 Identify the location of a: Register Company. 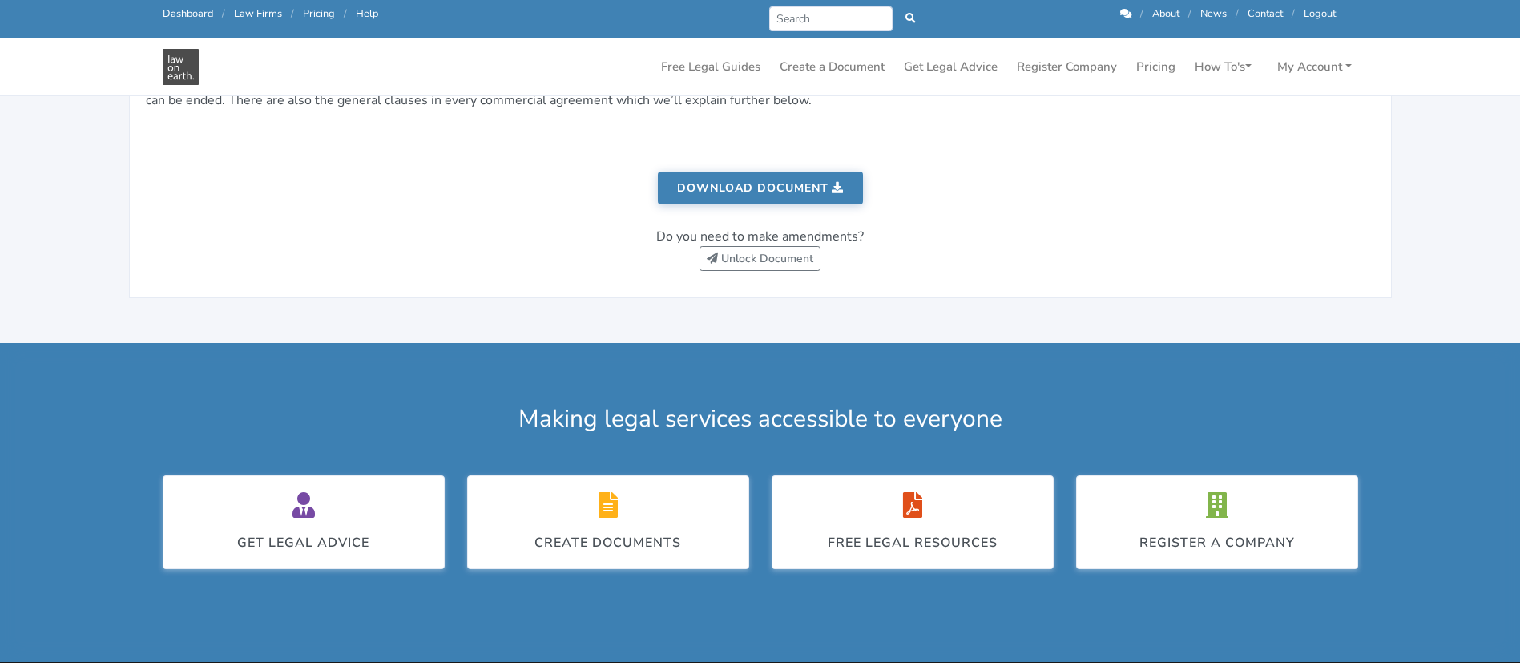
(1067, 67).